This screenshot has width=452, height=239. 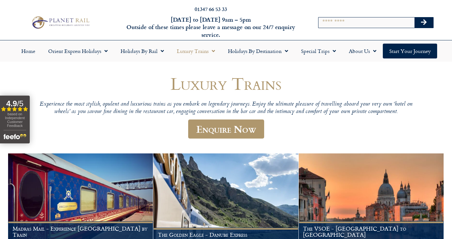 I want to click on a: 01347 66 53 33, so click(x=211, y=9).